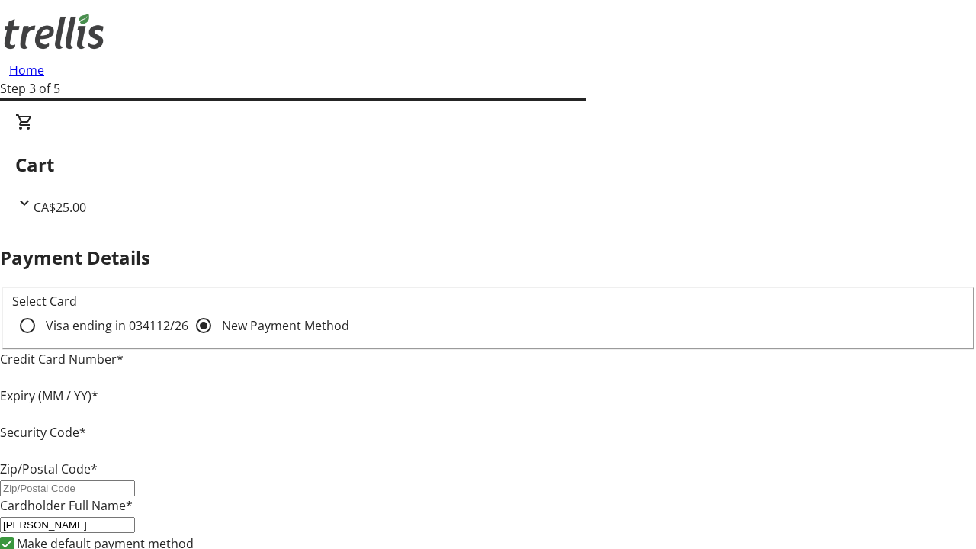 This screenshot has width=976, height=549. What do you see at coordinates (488, 165) in the screenshot?
I see `h2: Cart` at bounding box center [488, 165].